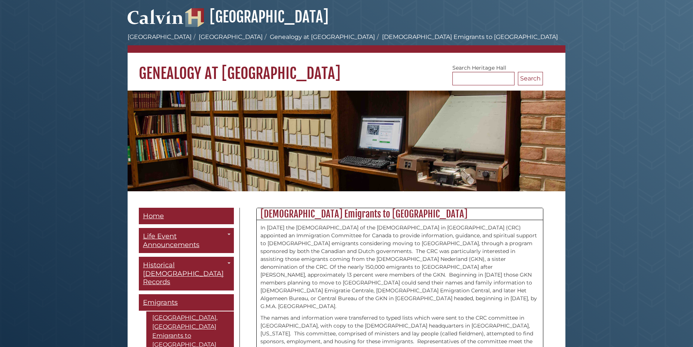 Image resolution: width=693 pixels, height=347 pixels. I want to click on nav: breadcrumb, so click(346, 43).